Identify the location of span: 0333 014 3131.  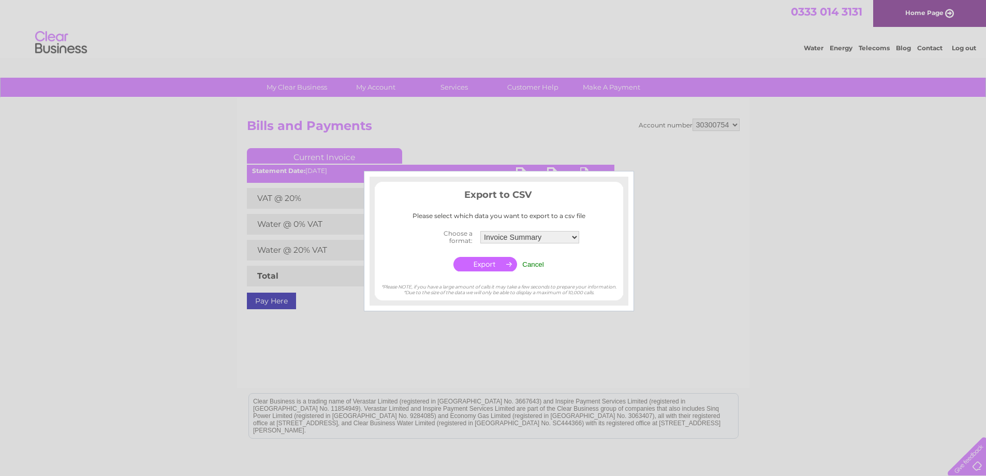
(827, 11).